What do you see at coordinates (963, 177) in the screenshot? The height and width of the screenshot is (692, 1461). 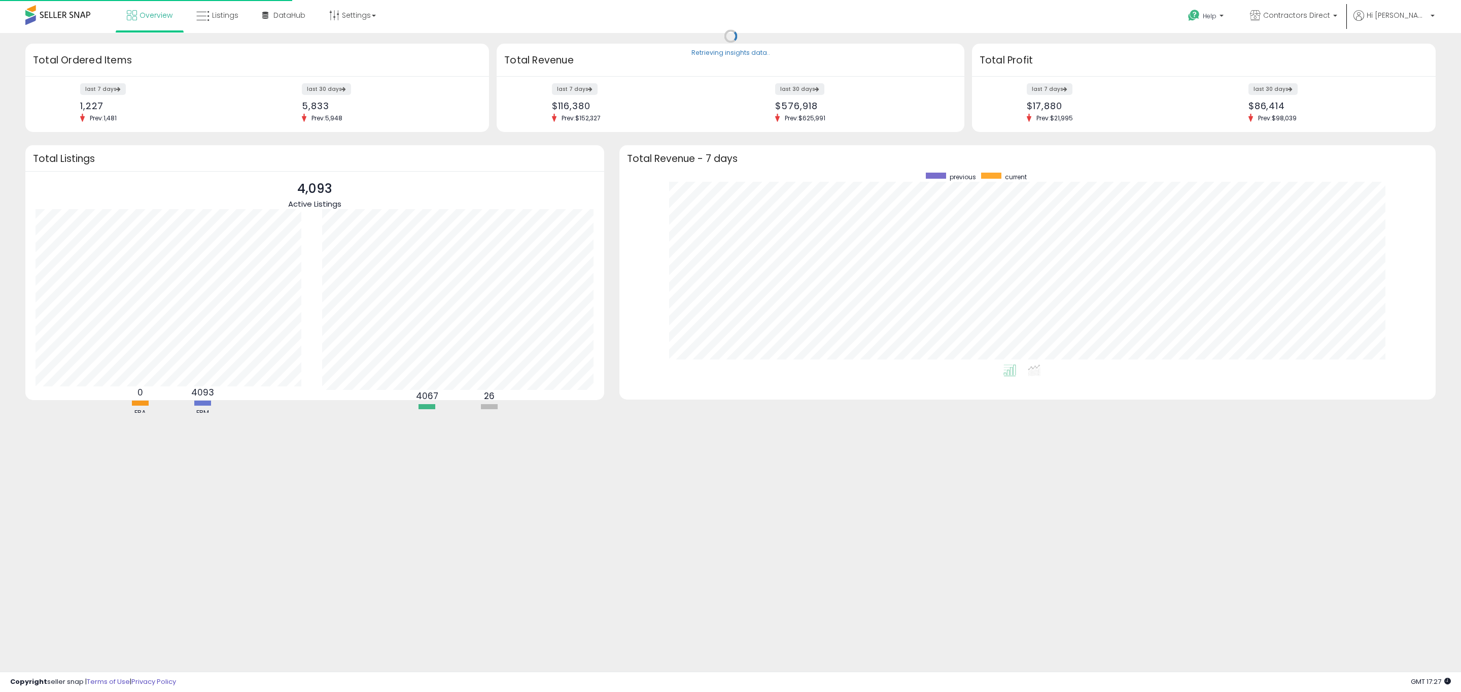 I see `span: previous` at bounding box center [963, 177].